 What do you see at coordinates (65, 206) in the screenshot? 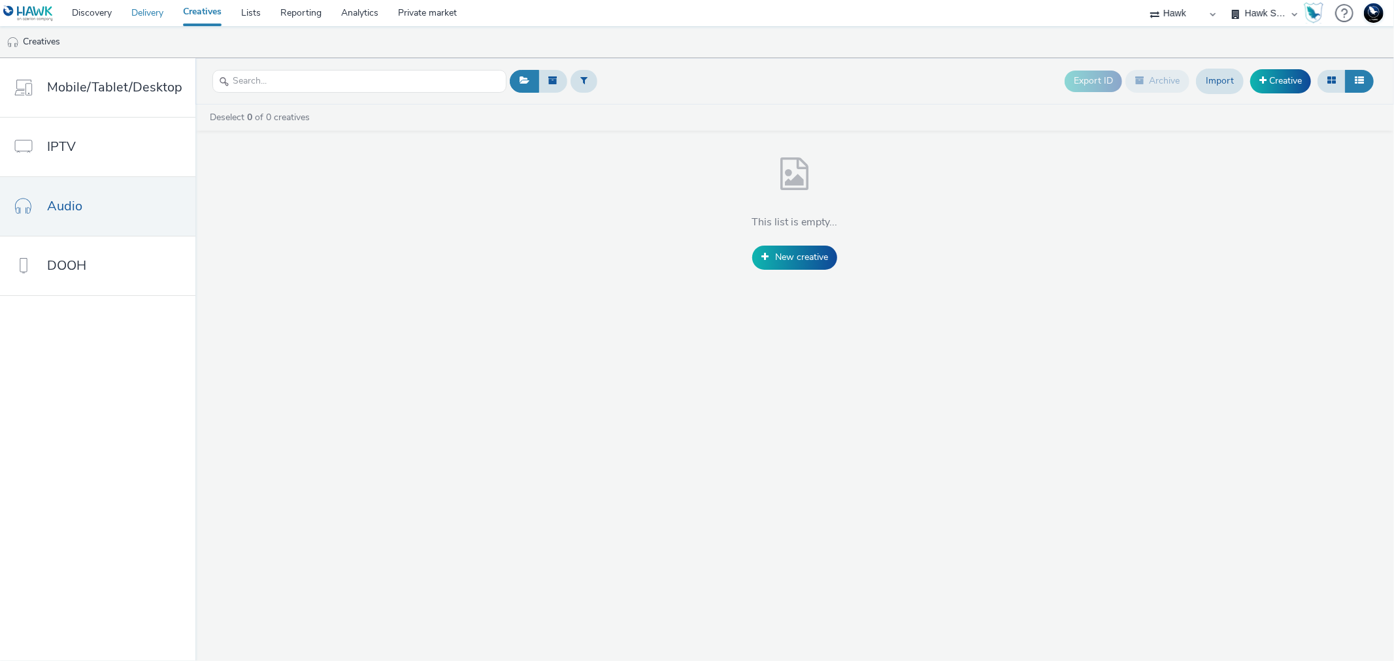
I see `span: Audio` at bounding box center [65, 206].